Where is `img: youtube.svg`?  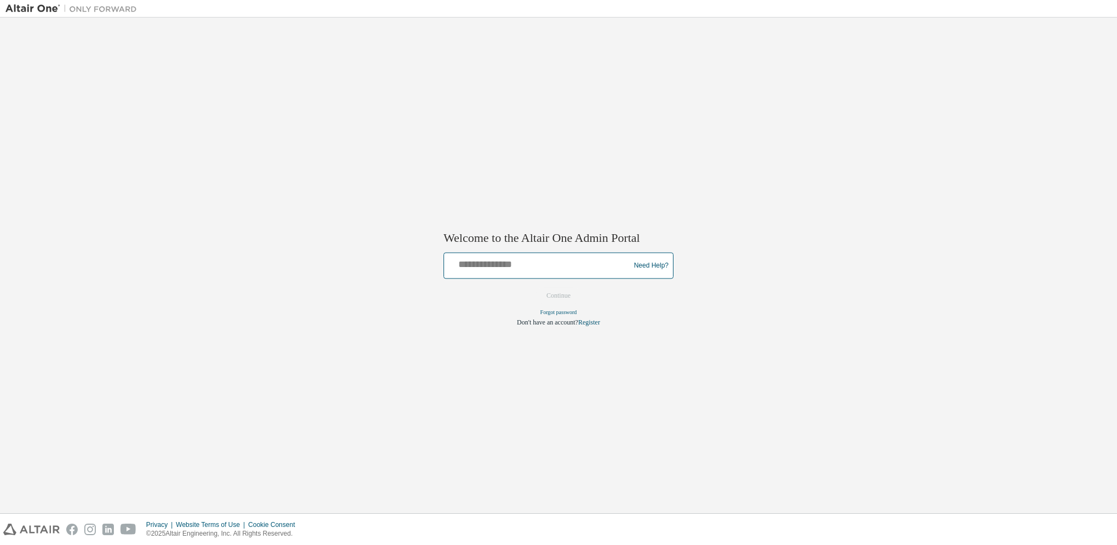
img: youtube.svg is located at coordinates (128, 529).